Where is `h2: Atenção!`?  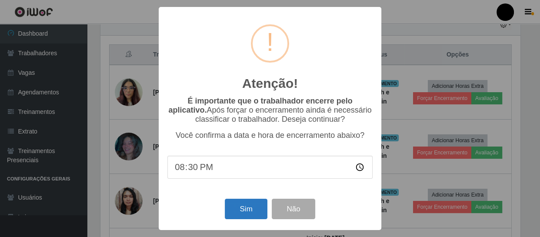
h2: Atenção! is located at coordinates (270, 84).